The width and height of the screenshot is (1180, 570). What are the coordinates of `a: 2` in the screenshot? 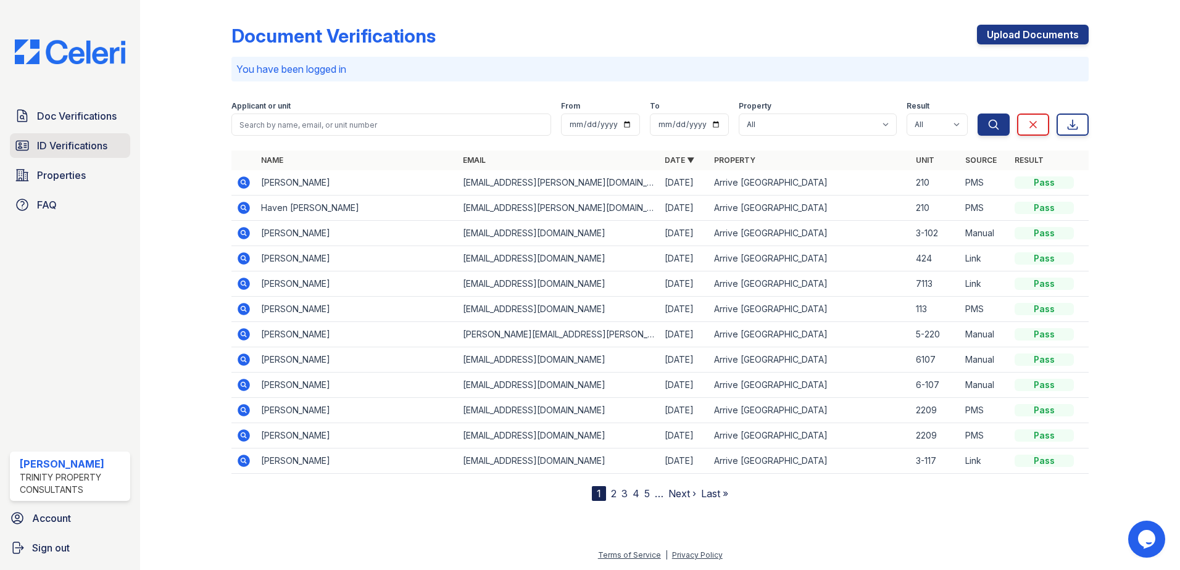 It's located at (613, 494).